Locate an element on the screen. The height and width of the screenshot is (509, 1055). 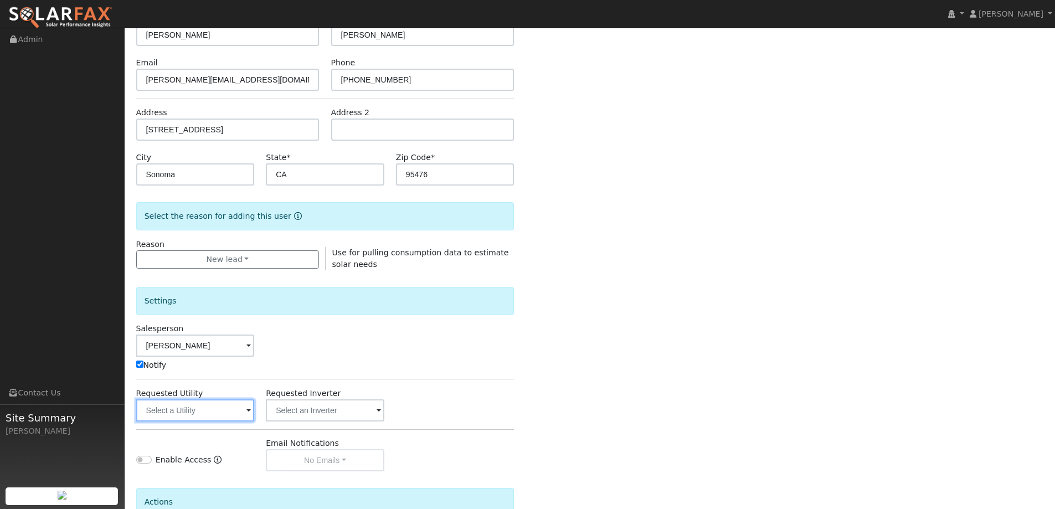
label: Email is located at coordinates (147, 63).